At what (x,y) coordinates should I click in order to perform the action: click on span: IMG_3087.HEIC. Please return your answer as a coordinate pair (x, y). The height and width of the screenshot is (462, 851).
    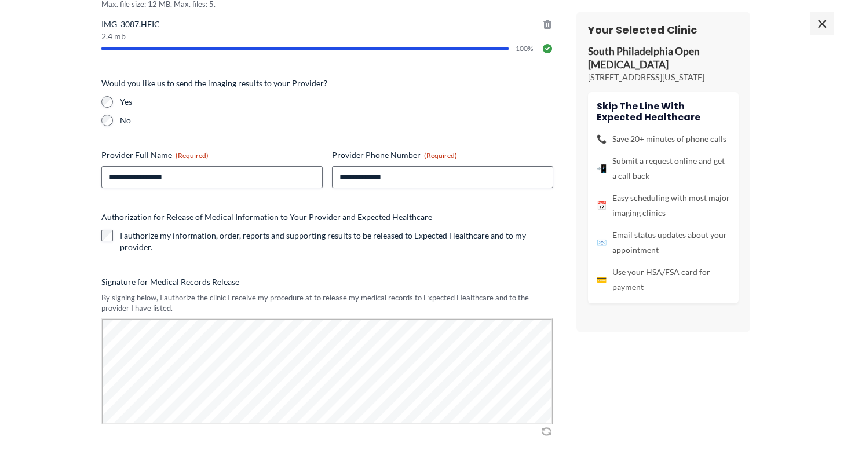
    Looking at the image, I should click on (327, 24).